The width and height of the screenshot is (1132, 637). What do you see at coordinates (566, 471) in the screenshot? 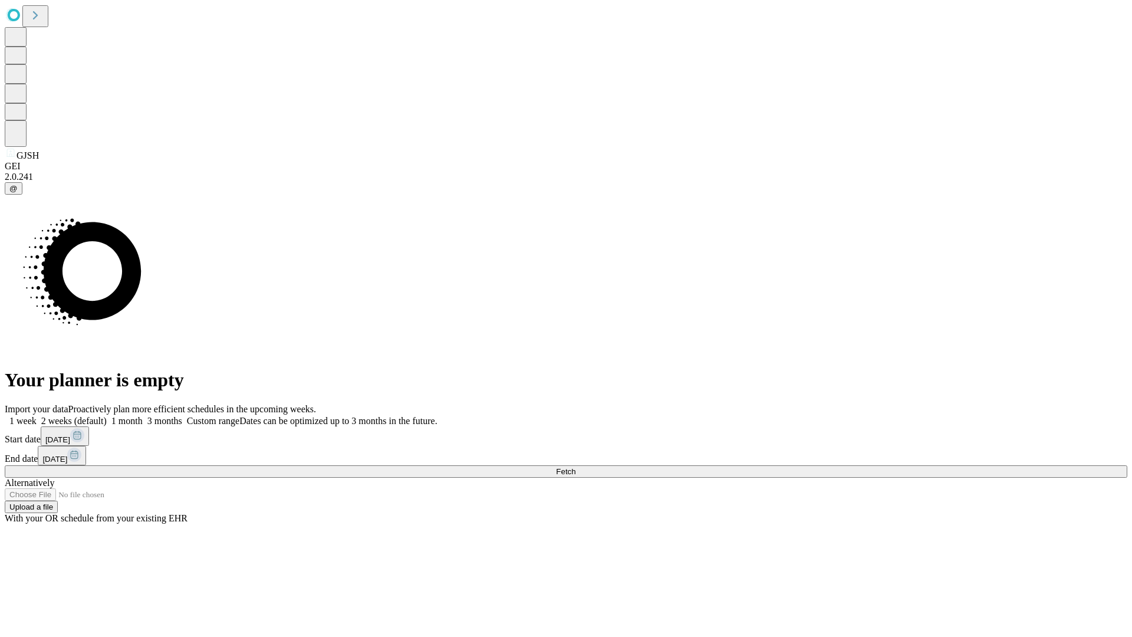
I see `span: Fetch` at bounding box center [566, 471].